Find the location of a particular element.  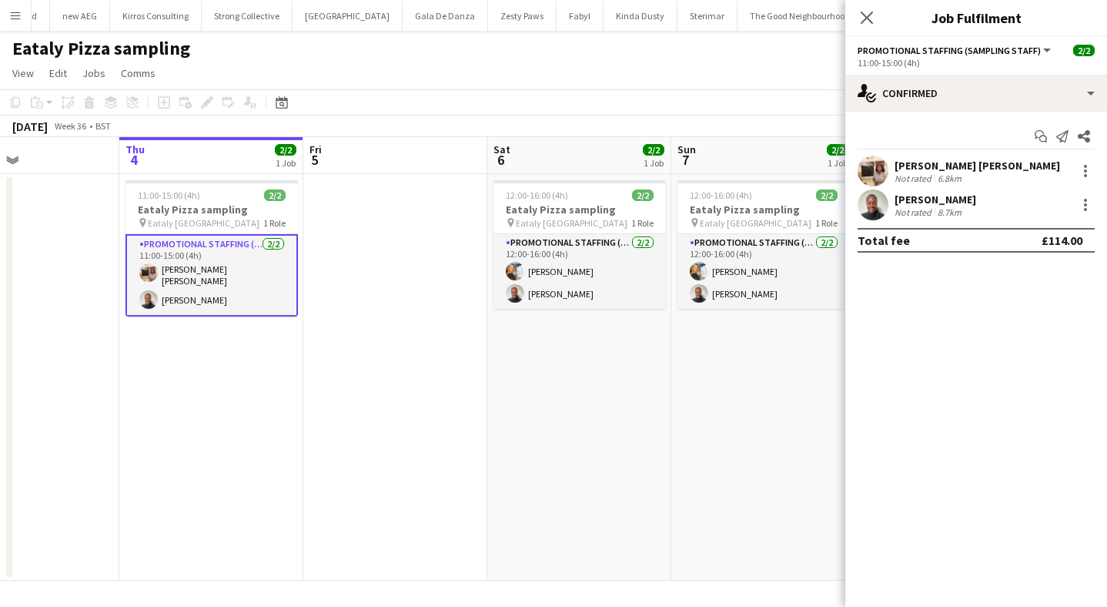

span: Edit is located at coordinates (58, 73).